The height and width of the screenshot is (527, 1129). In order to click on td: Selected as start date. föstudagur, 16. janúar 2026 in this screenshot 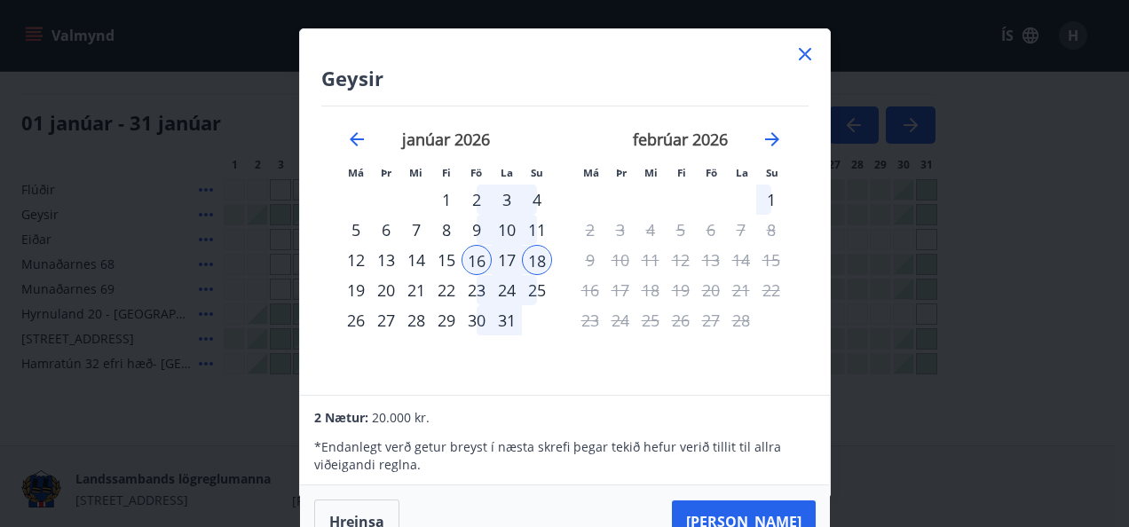, I will do `click(477, 260)`.